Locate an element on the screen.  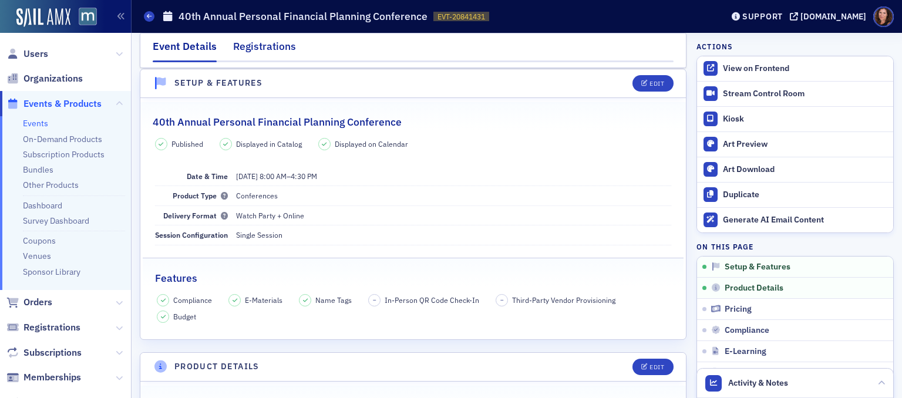
div: Art Preview is located at coordinates (805, 145).